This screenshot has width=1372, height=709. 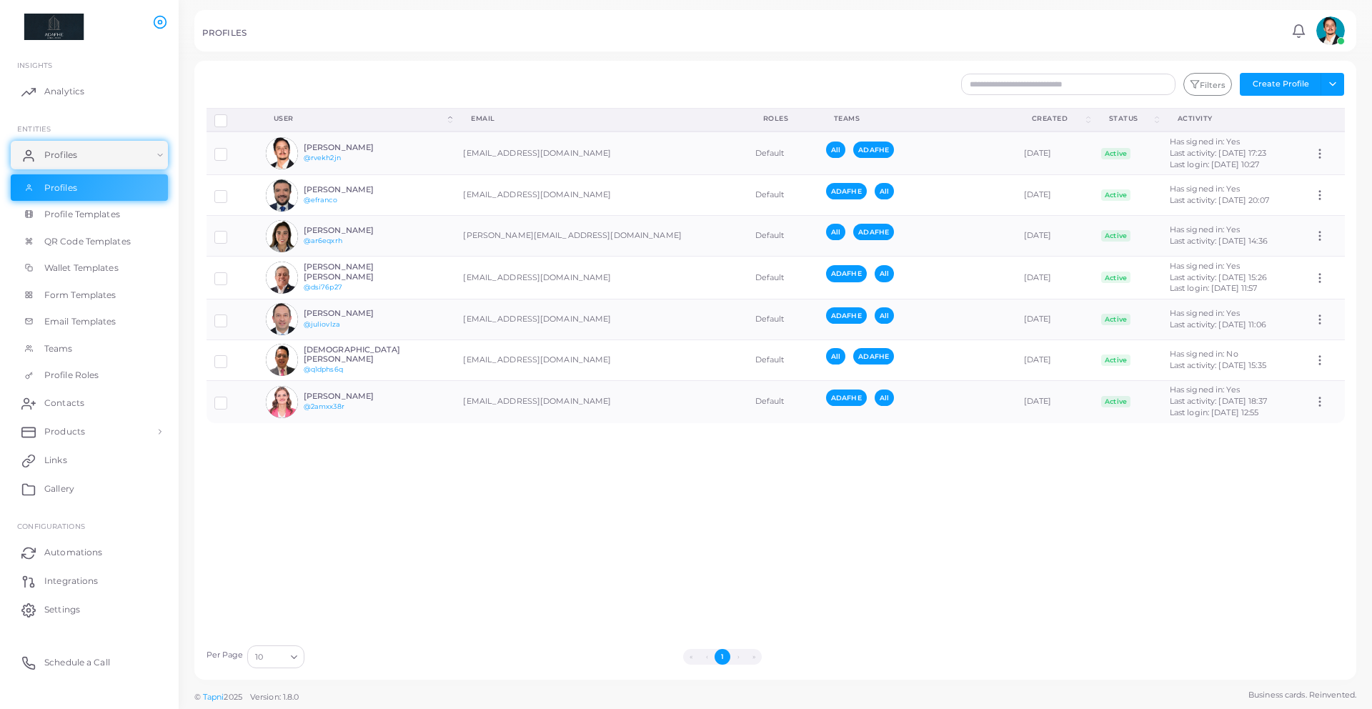 I want to click on span: Version: 1.8.0, so click(x=274, y=697).